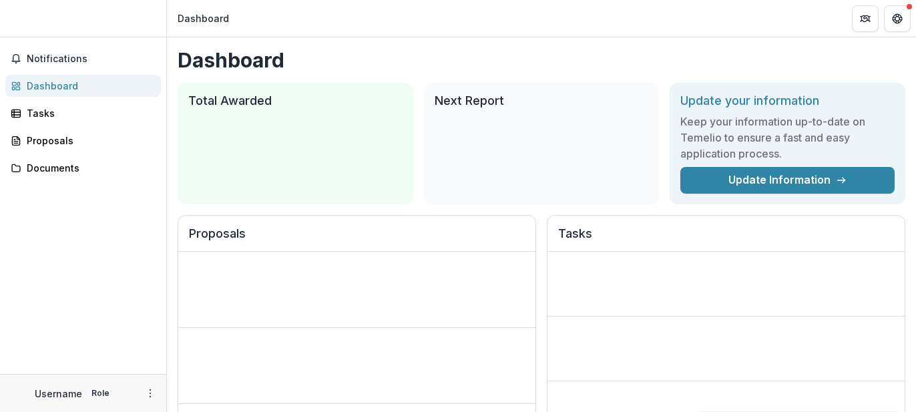 This screenshot has height=412, width=916. Describe the element at coordinates (787, 101) in the screenshot. I see `h2: Update your information` at that location.